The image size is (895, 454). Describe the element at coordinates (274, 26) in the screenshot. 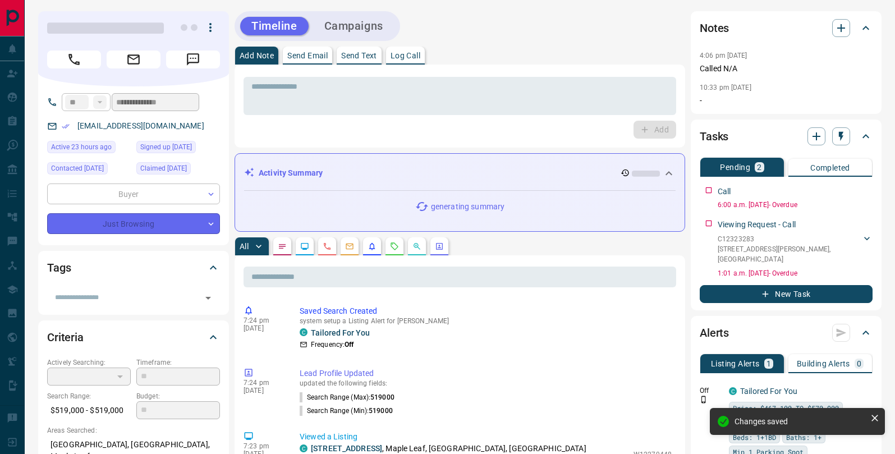

I see `button: Timeline` at that location.